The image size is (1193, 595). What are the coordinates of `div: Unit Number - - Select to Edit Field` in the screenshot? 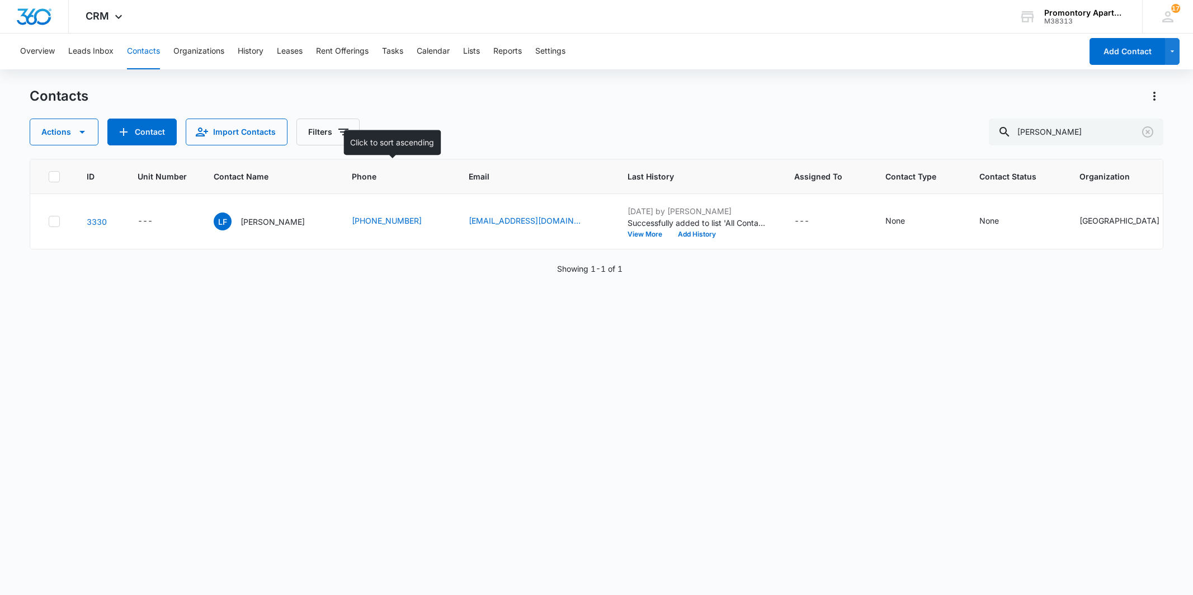 It's located at (155, 222).